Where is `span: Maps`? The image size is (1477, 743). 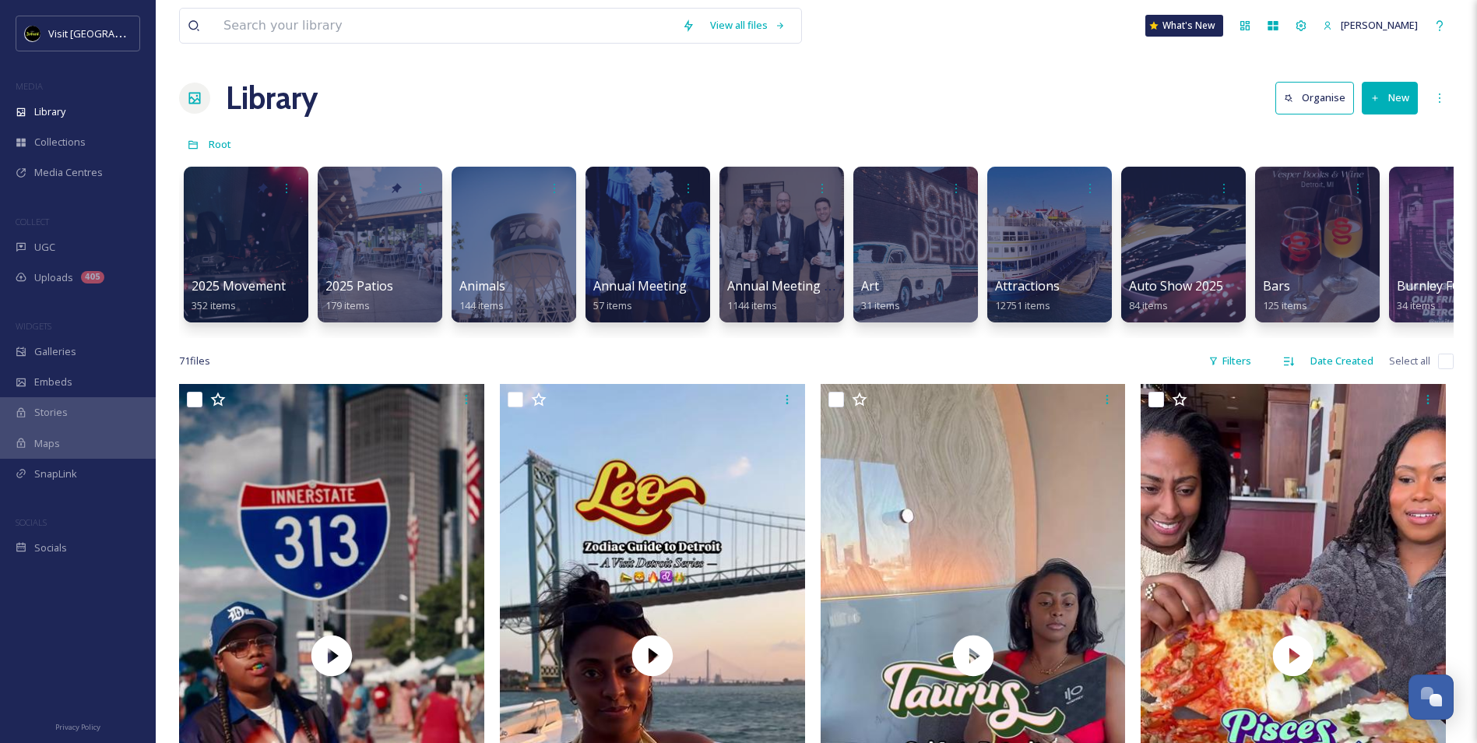
span: Maps is located at coordinates (47, 443).